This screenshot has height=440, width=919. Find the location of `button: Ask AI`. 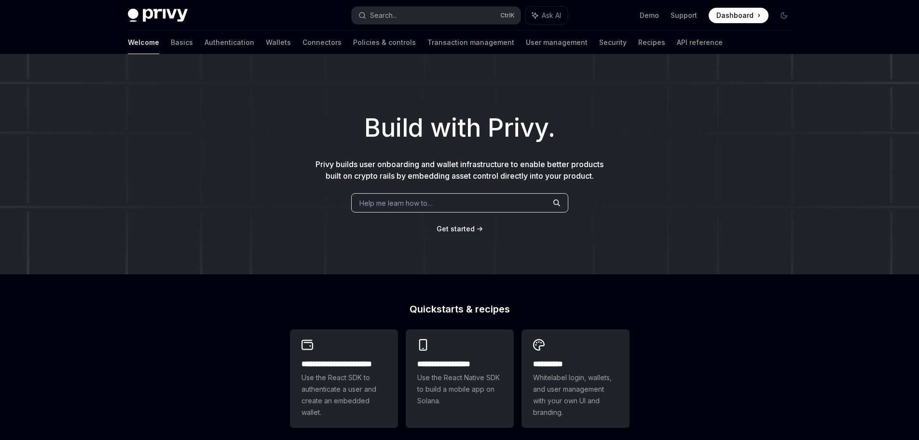

button: Ask AI is located at coordinates (547, 15).